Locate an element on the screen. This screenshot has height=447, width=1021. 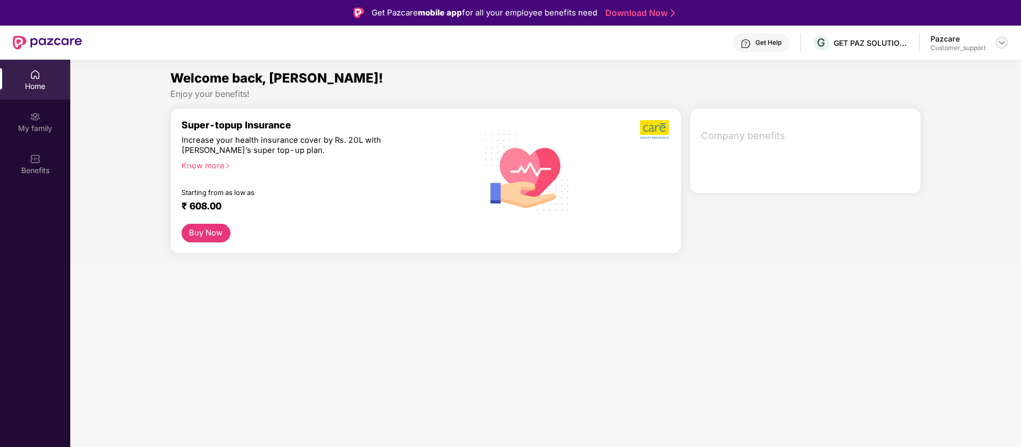
strong: mobile app is located at coordinates (440, 12).